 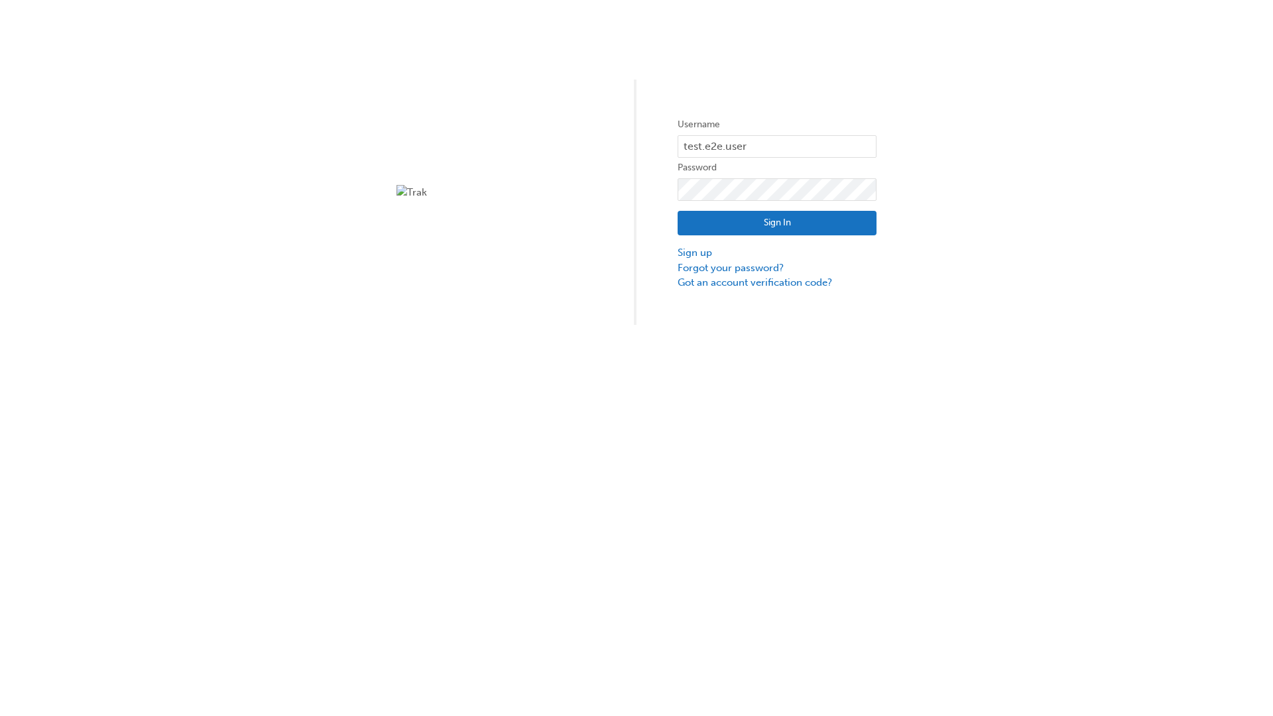 I want to click on button: Sign In, so click(x=777, y=223).